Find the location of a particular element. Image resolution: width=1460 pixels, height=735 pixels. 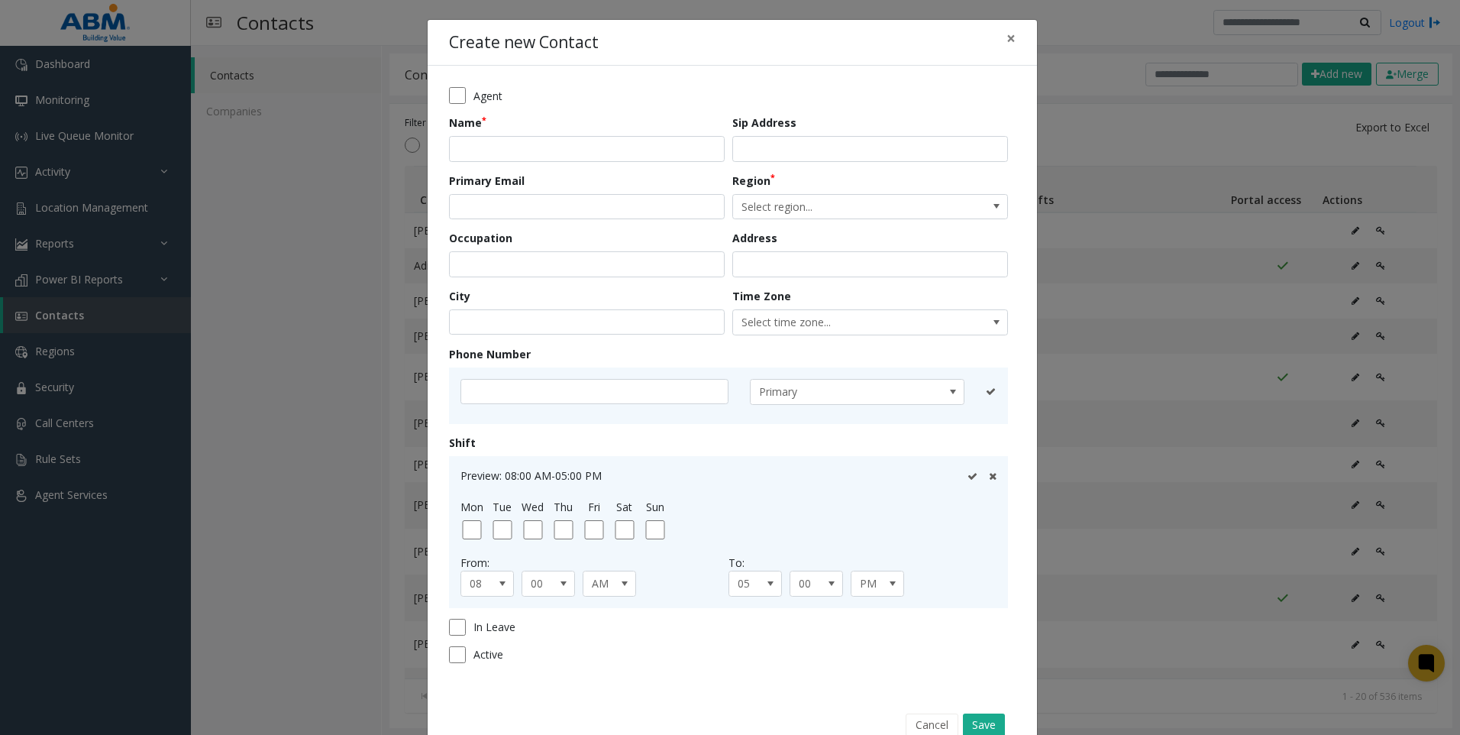

label: Occupation is located at coordinates (480, 238).